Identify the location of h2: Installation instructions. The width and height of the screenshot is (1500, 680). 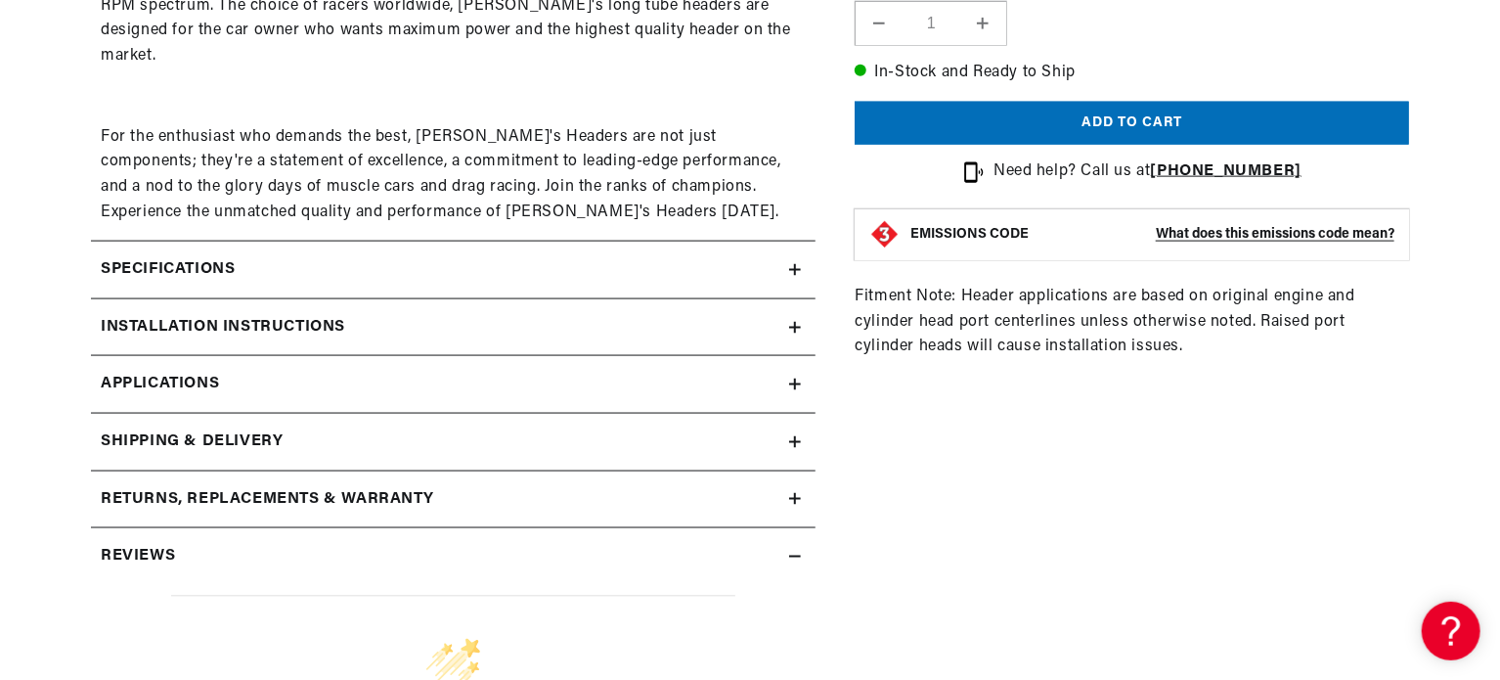
(223, 328).